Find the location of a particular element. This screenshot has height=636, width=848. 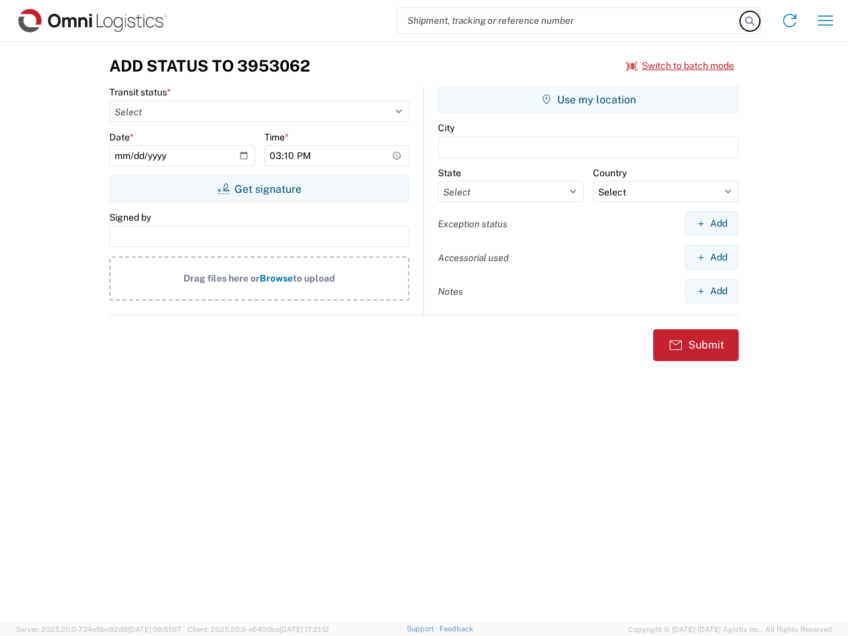

label: Accessorial used is located at coordinates (473, 258).